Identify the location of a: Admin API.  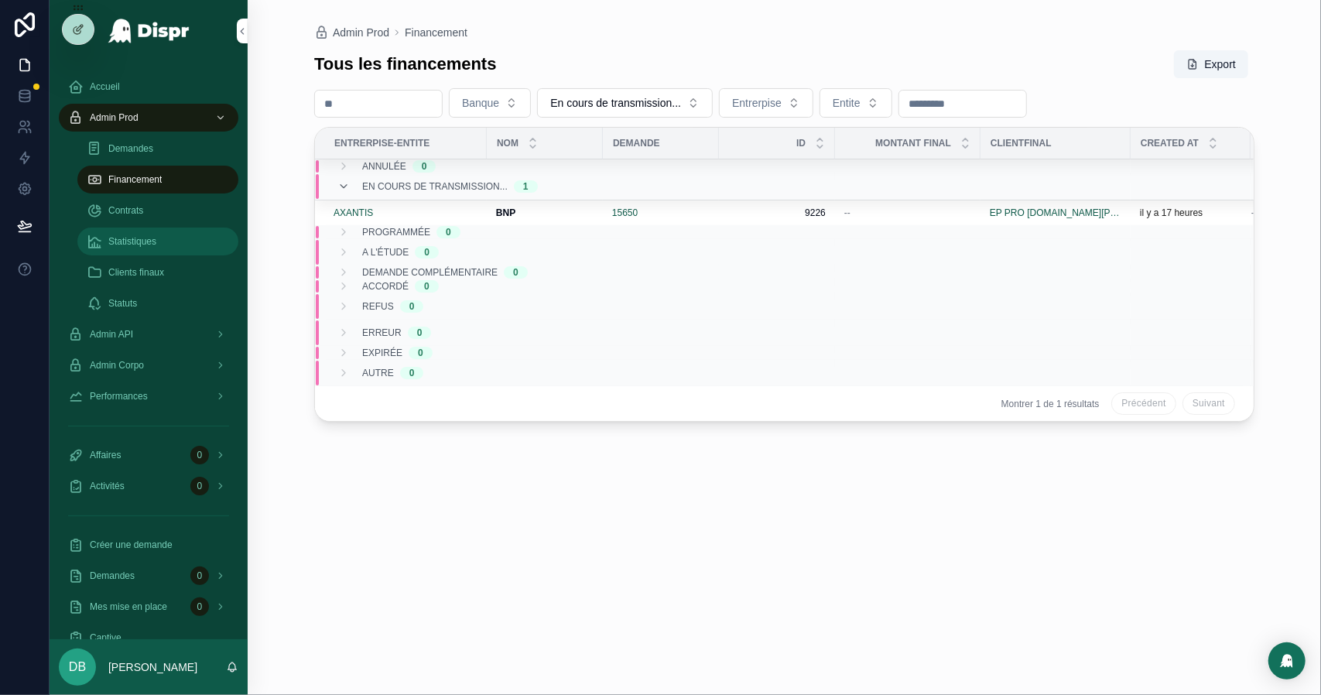
(149, 334).